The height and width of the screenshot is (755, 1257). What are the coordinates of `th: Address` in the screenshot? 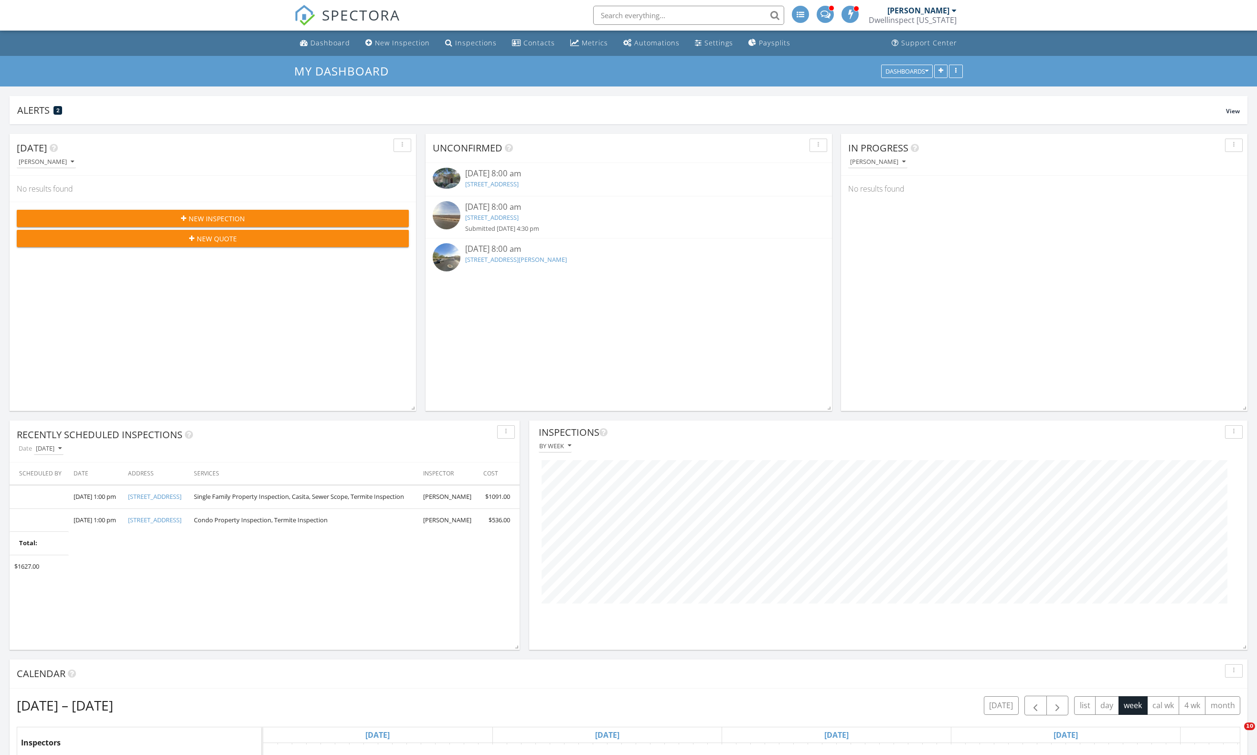 It's located at (156, 473).